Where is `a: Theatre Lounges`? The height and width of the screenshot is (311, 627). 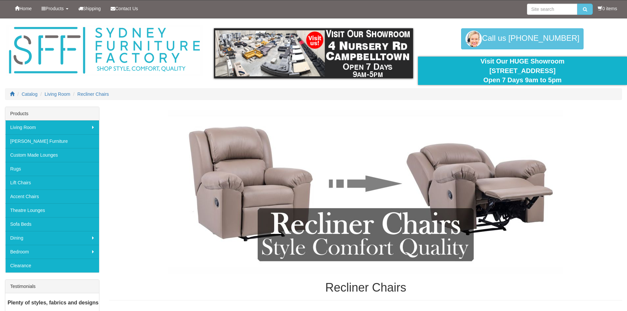
a: Theatre Lounges is located at coordinates (52, 210).